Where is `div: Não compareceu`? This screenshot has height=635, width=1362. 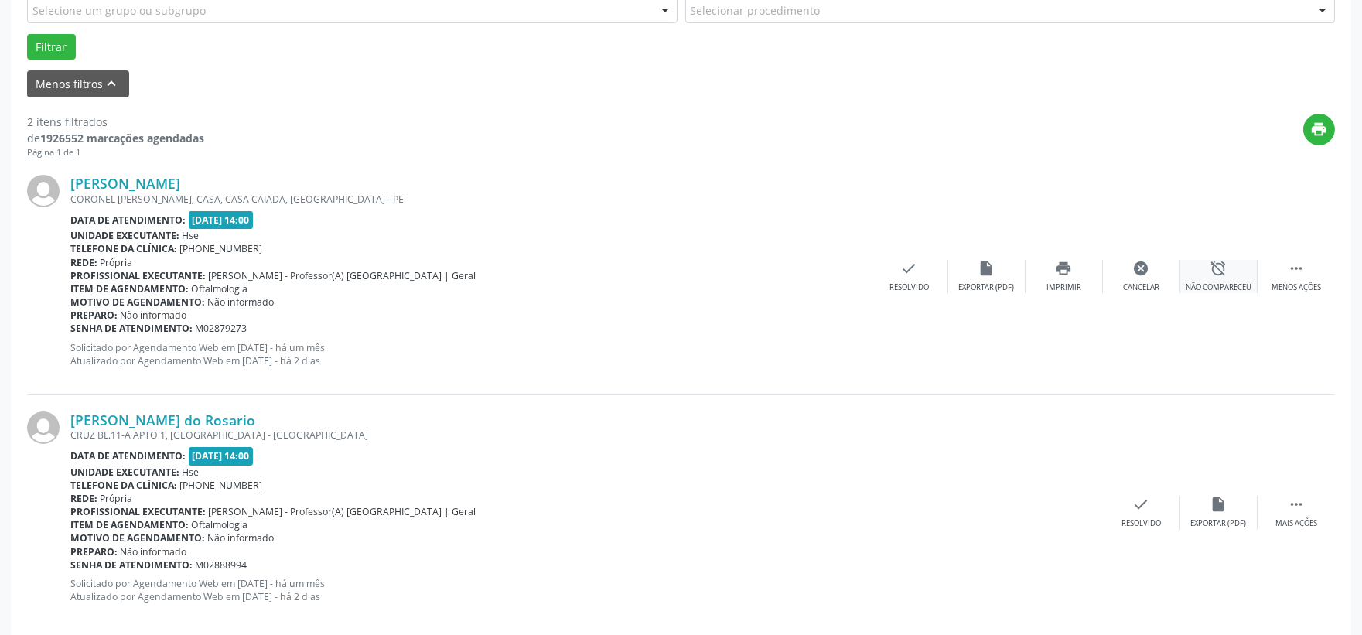 div: Não compareceu is located at coordinates (1218, 288).